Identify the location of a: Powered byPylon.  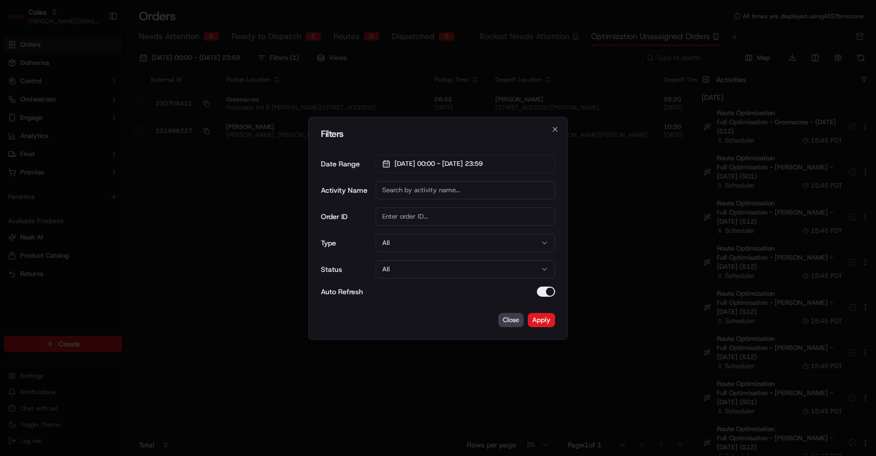
(97, 175).